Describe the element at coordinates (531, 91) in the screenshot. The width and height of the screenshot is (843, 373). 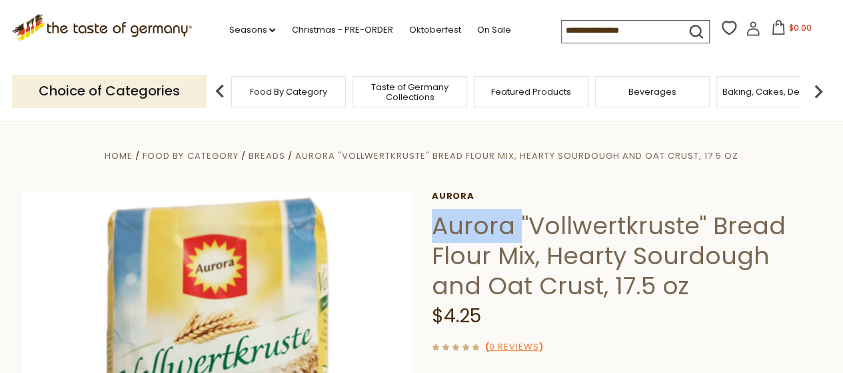
I see `span: Featured Products` at that location.